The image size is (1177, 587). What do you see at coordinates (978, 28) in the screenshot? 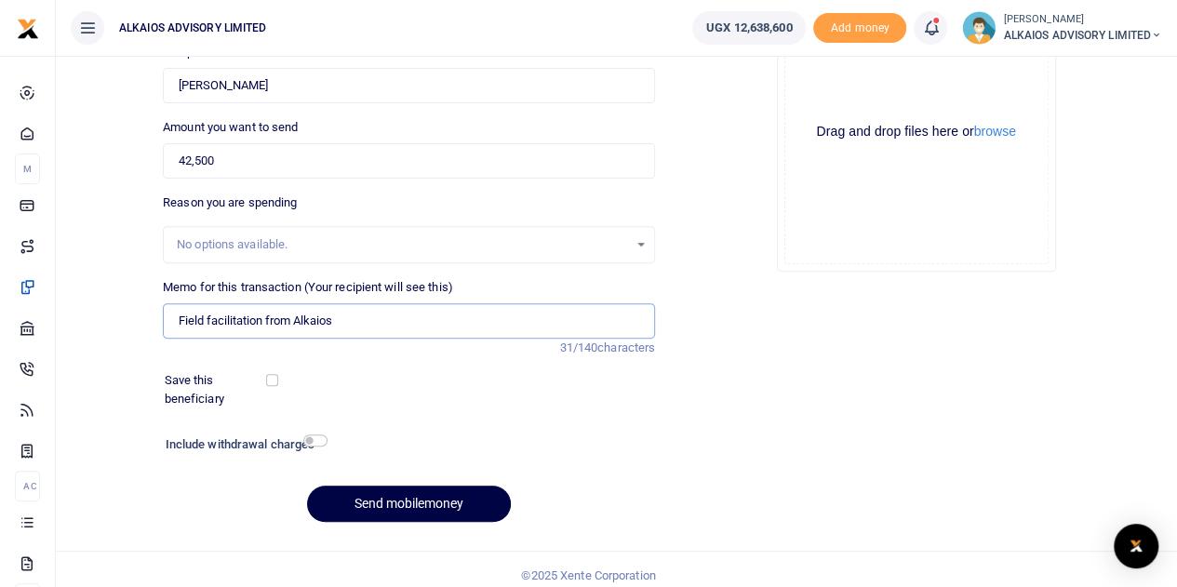
I see `img: profile-user` at bounding box center [978, 28].